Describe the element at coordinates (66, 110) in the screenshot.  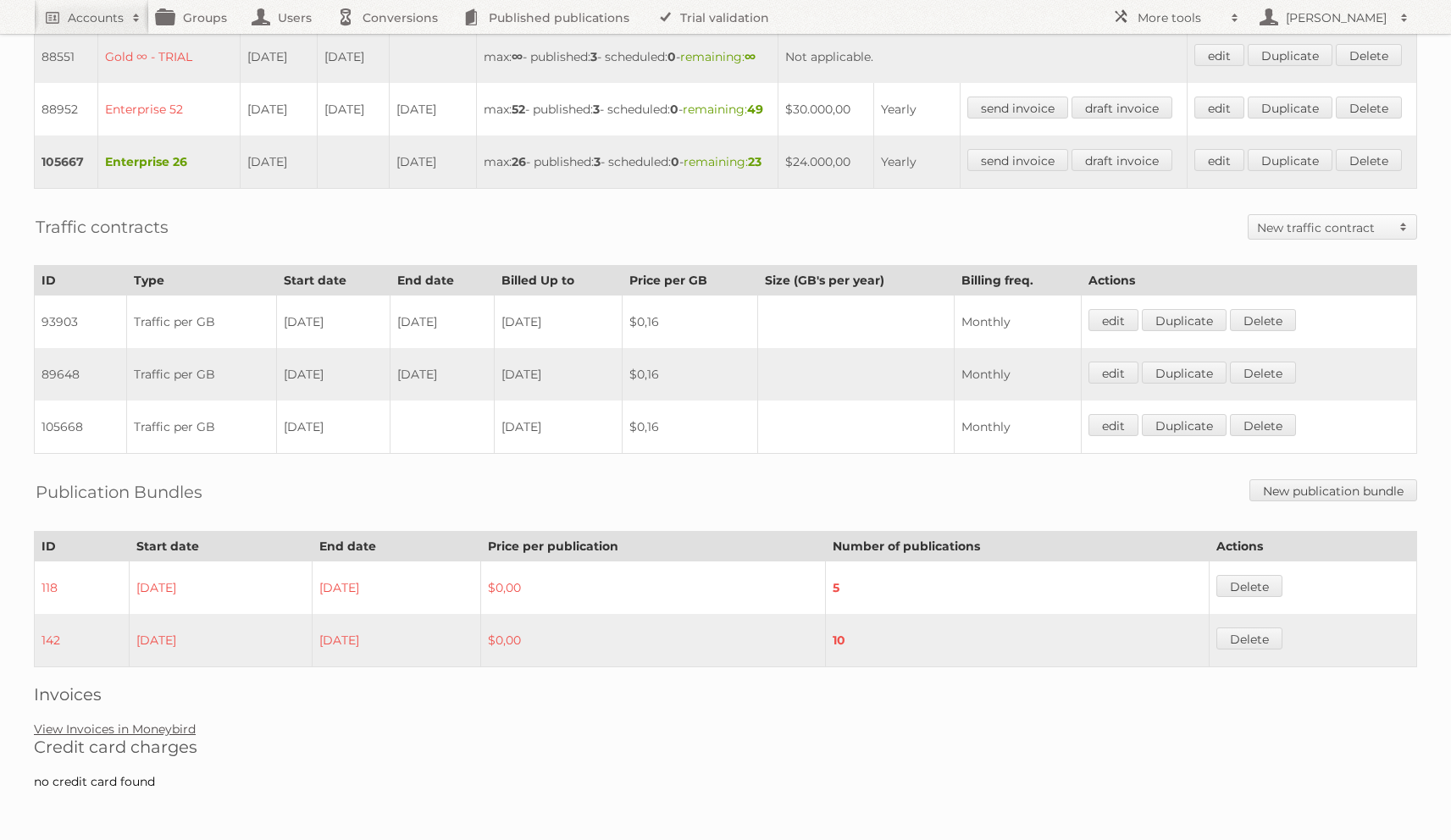
I see `td: 88952` at that location.